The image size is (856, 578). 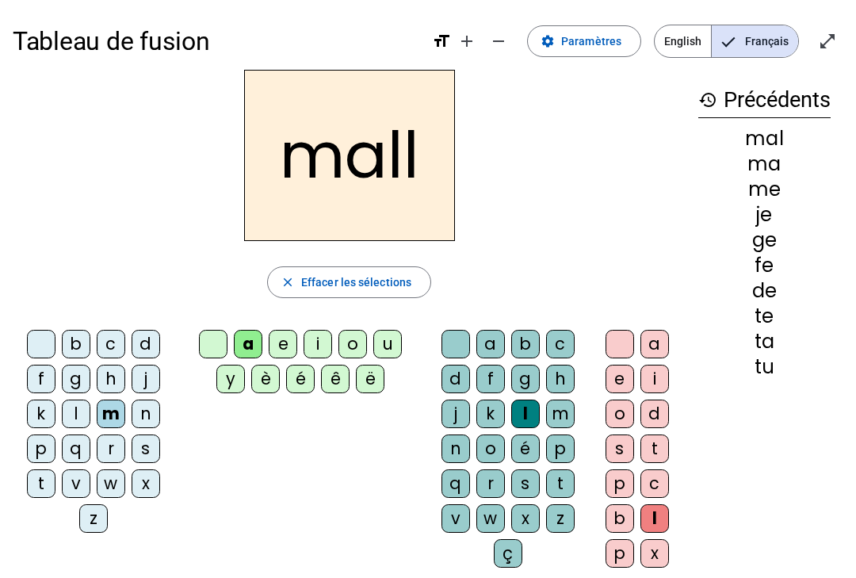 What do you see at coordinates (764, 164) in the screenshot?
I see `div: ma` at bounding box center [764, 164].